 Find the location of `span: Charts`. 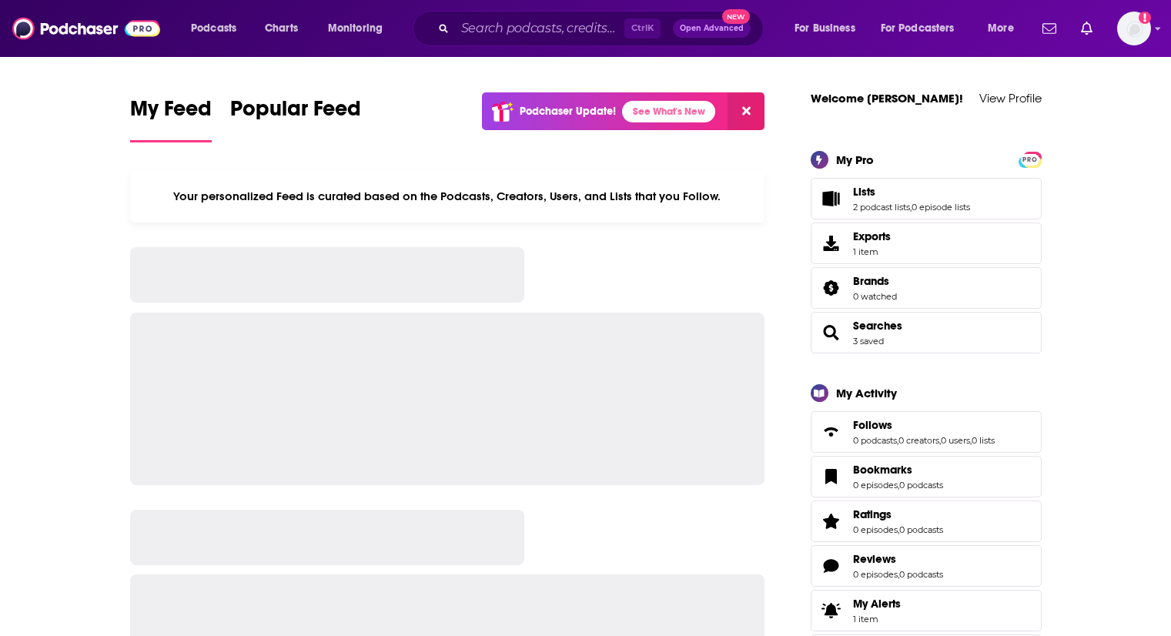

span: Charts is located at coordinates (281, 28).